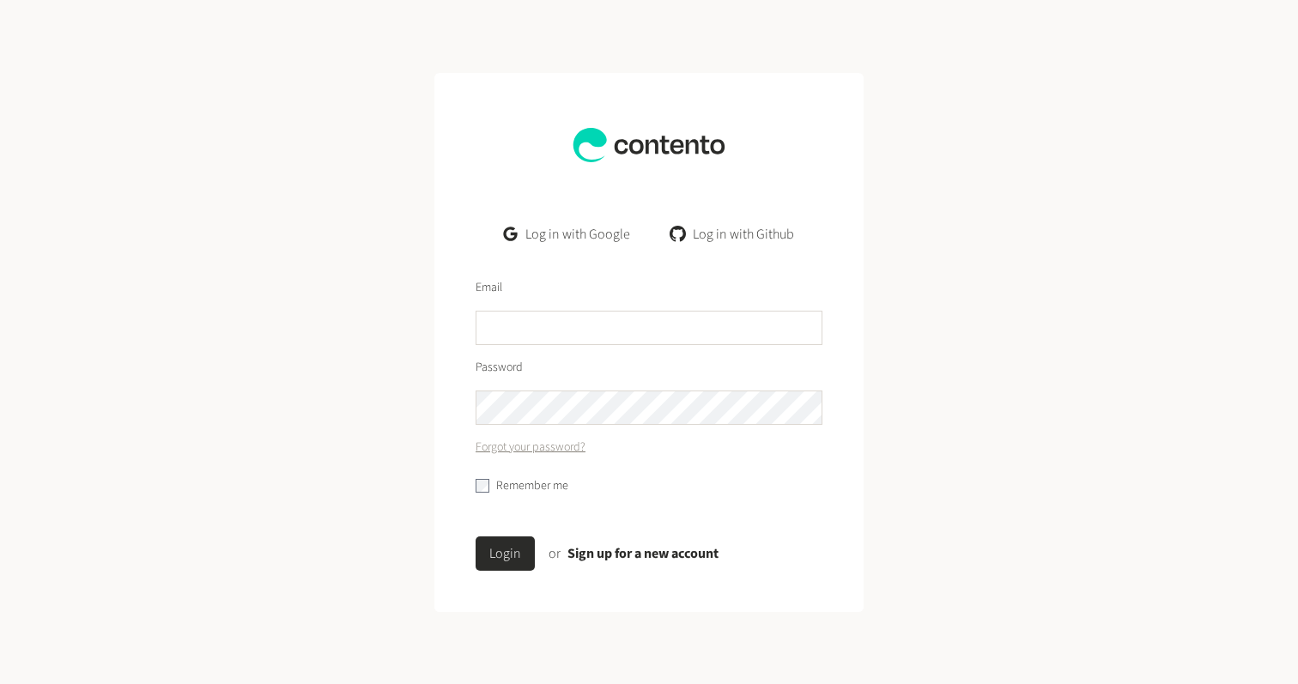  Describe the element at coordinates (499, 367) in the screenshot. I see `label: Password` at that location.